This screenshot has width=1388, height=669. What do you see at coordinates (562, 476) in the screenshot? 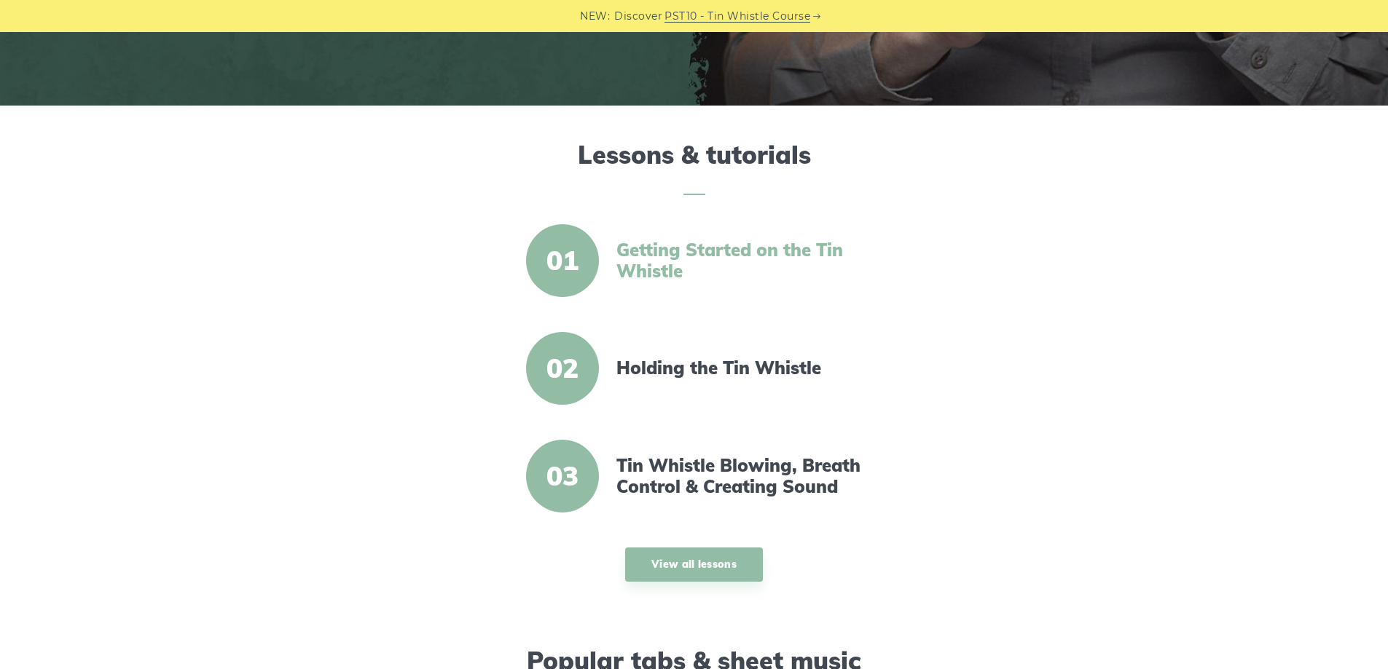
I see `span: 03` at bounding box center [562, 476].